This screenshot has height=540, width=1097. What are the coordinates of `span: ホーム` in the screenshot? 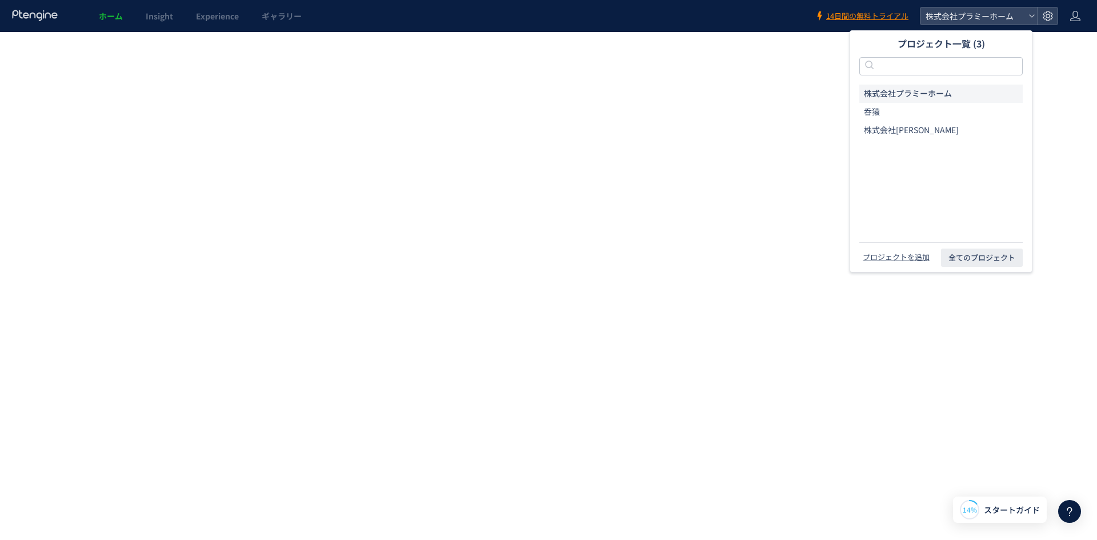 It's located at (111, 16).